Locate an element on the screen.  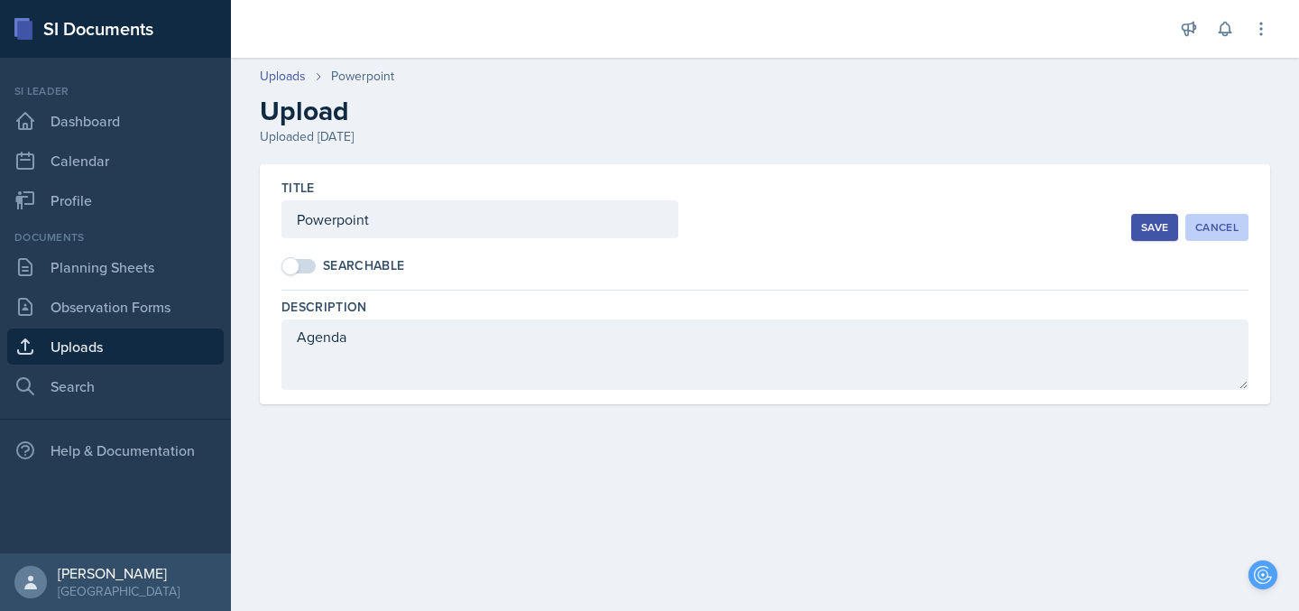
a: Profile is located at coordinates (115, 200).